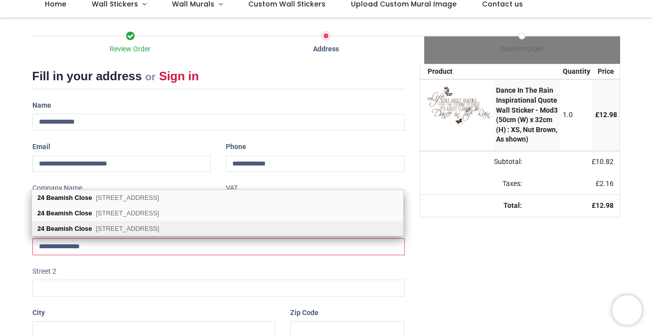 Image resolution: width=652 pixels, height=335 pixels. What do you see at coordinates (607, 72) in the screenshot?
I see `th: Price` at bounding box center [607, 72].